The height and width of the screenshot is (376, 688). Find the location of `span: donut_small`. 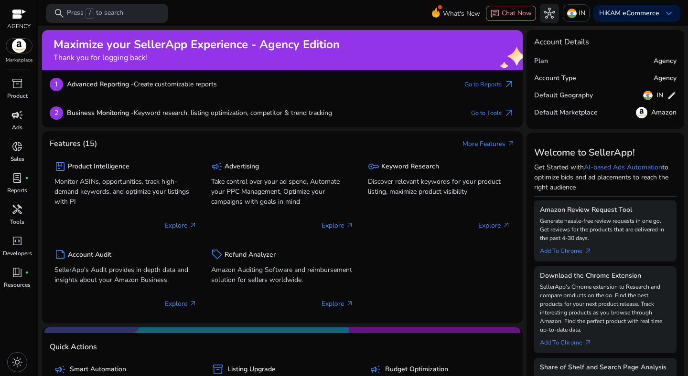

span: donut_small is located at coordinates (17, 147).